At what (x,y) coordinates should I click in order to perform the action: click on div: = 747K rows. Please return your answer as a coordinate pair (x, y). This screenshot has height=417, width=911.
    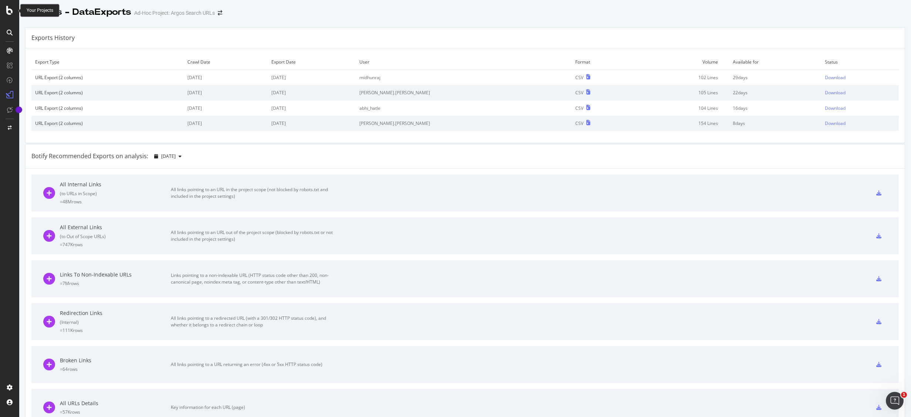
    Looking at the image, I should click on (115, 244).